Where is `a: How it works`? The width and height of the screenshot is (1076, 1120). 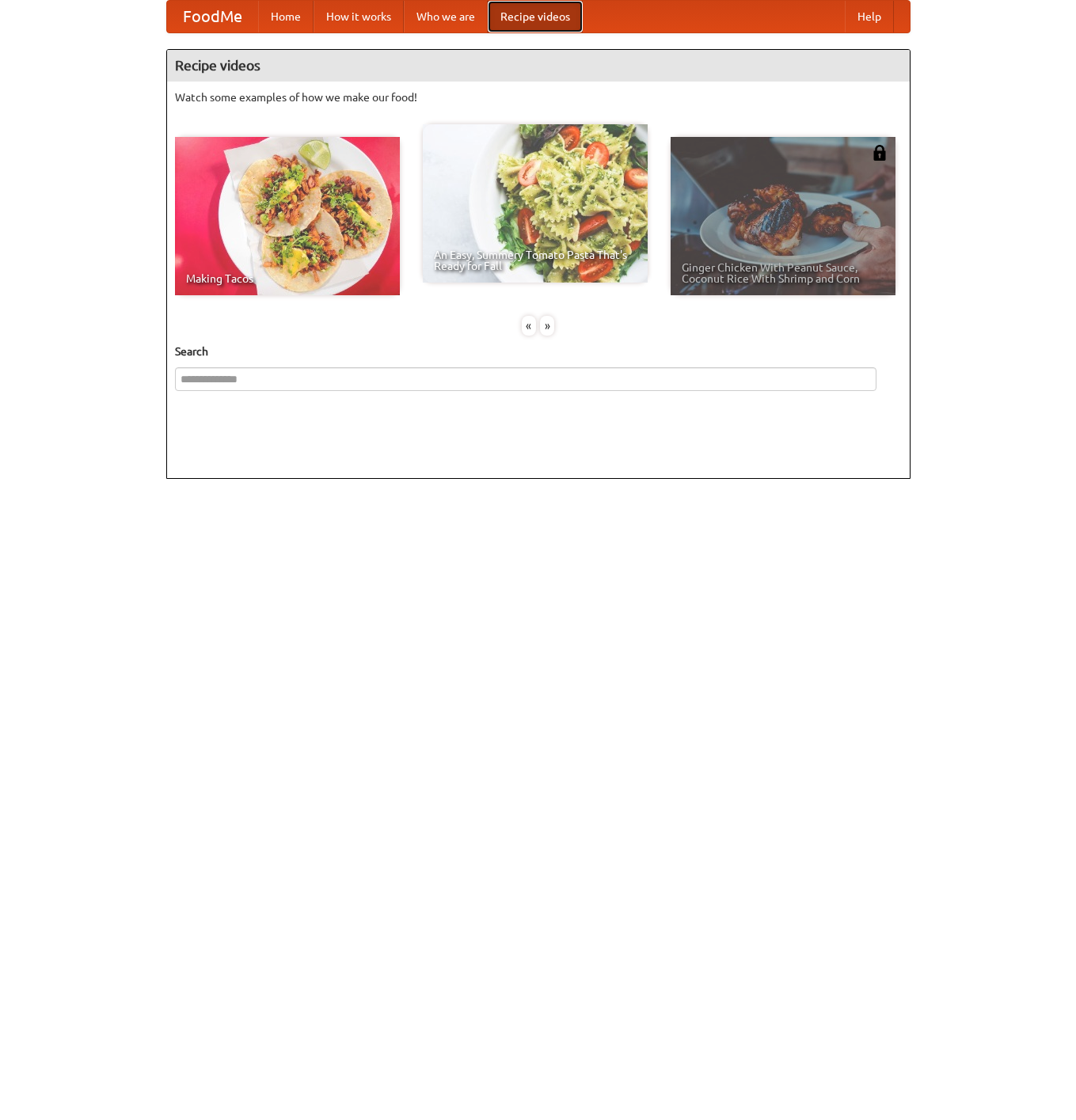
a: How it works is located at coordinates (358, 17).